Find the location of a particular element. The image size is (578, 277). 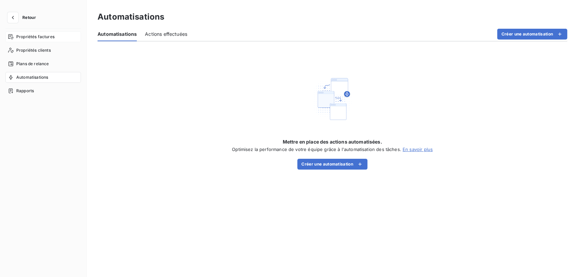

span: Plans de relance is located at coordinates (32, 64).